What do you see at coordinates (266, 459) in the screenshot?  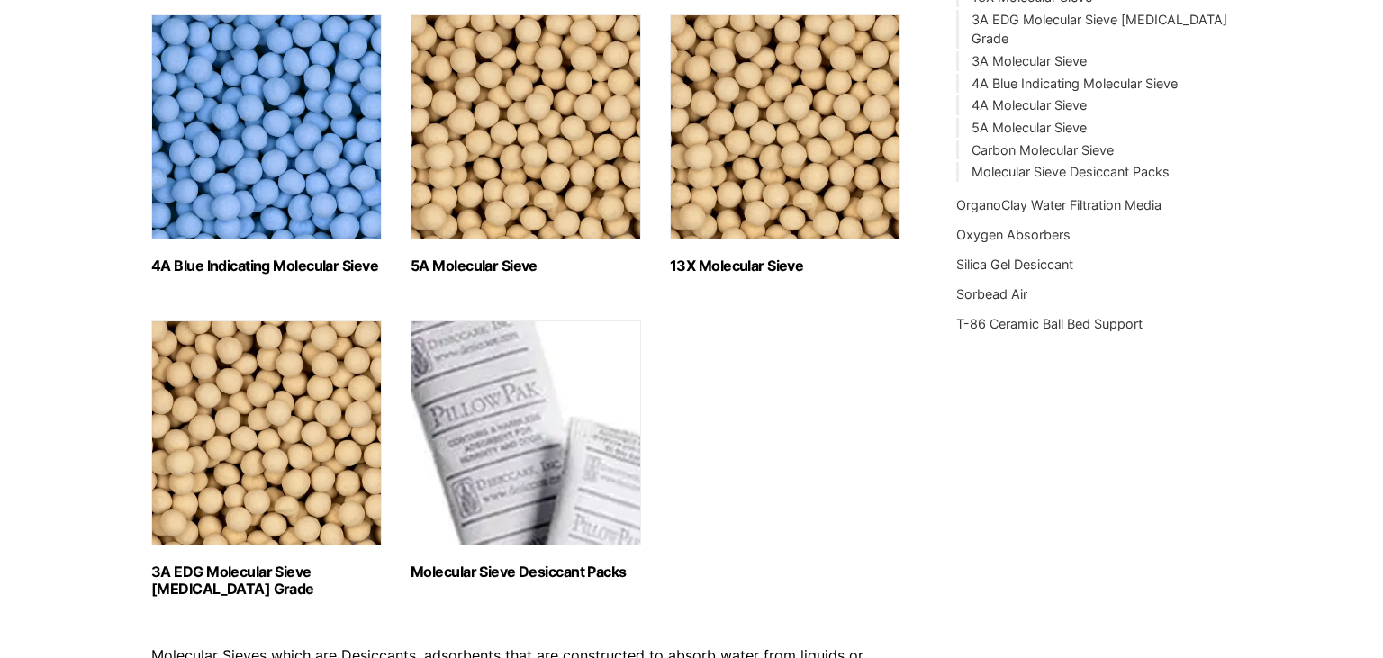 I see `a: Visit product category 3A EDG Molecular Sieve Ethanol Grade` at bounding box center [266, 459].